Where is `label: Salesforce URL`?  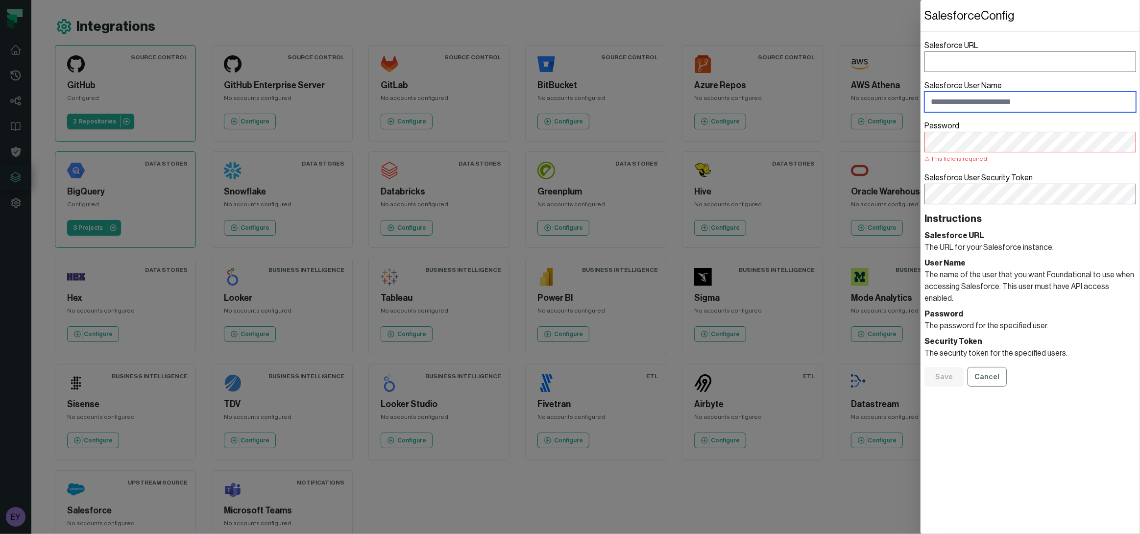
label: Salesforce URL is located at coordinates (1031, 56).